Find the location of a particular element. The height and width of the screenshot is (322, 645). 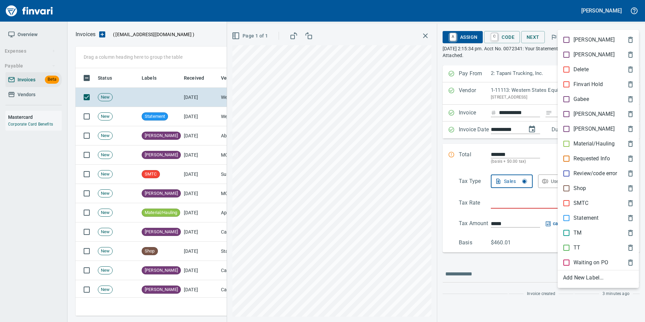

p: TM is located at coordinates (577, 233).